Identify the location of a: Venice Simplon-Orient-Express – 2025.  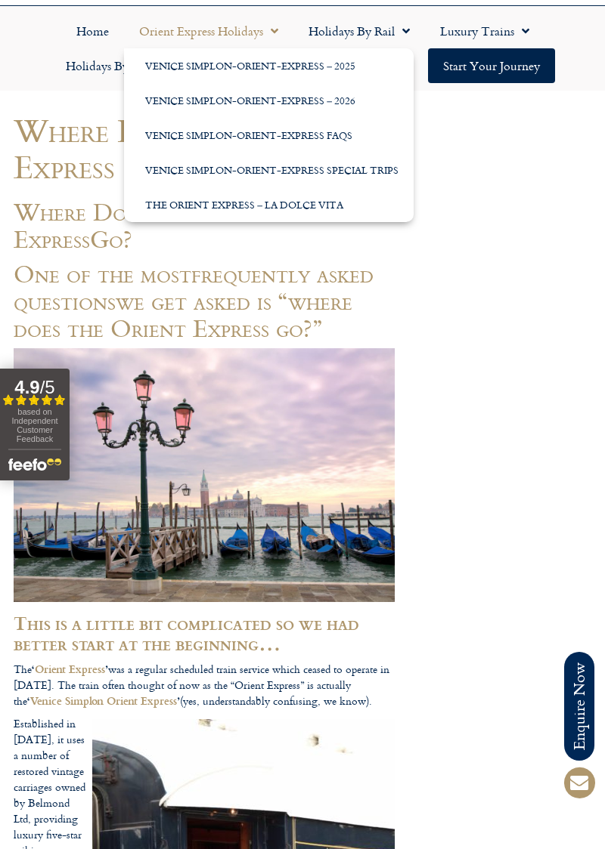
(268, 66).